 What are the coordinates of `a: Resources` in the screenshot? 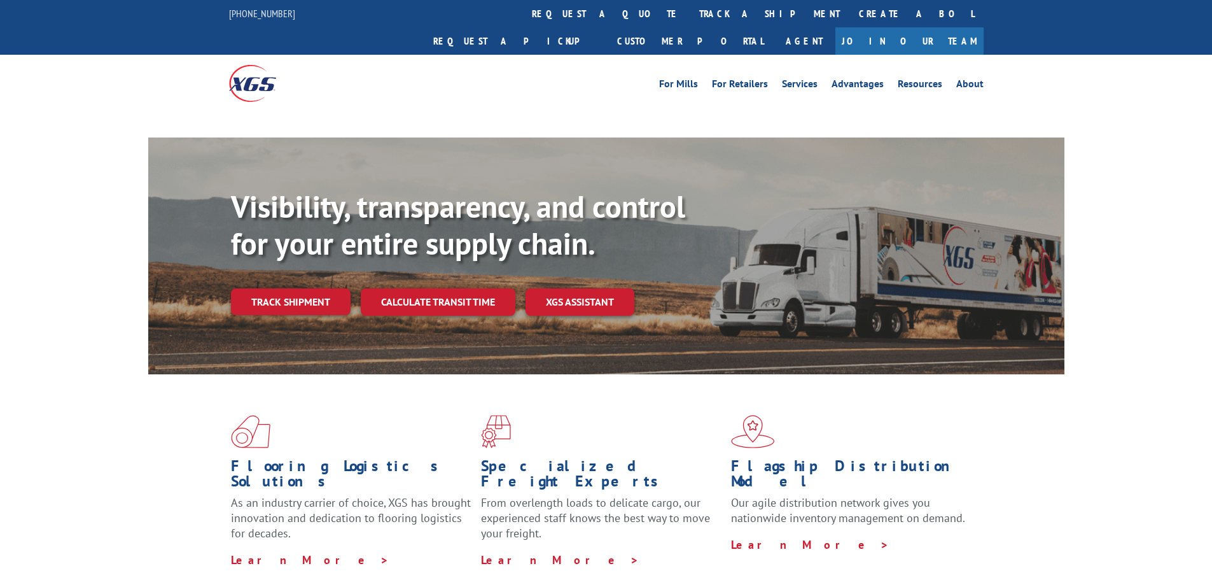 It's located at (920, 86).